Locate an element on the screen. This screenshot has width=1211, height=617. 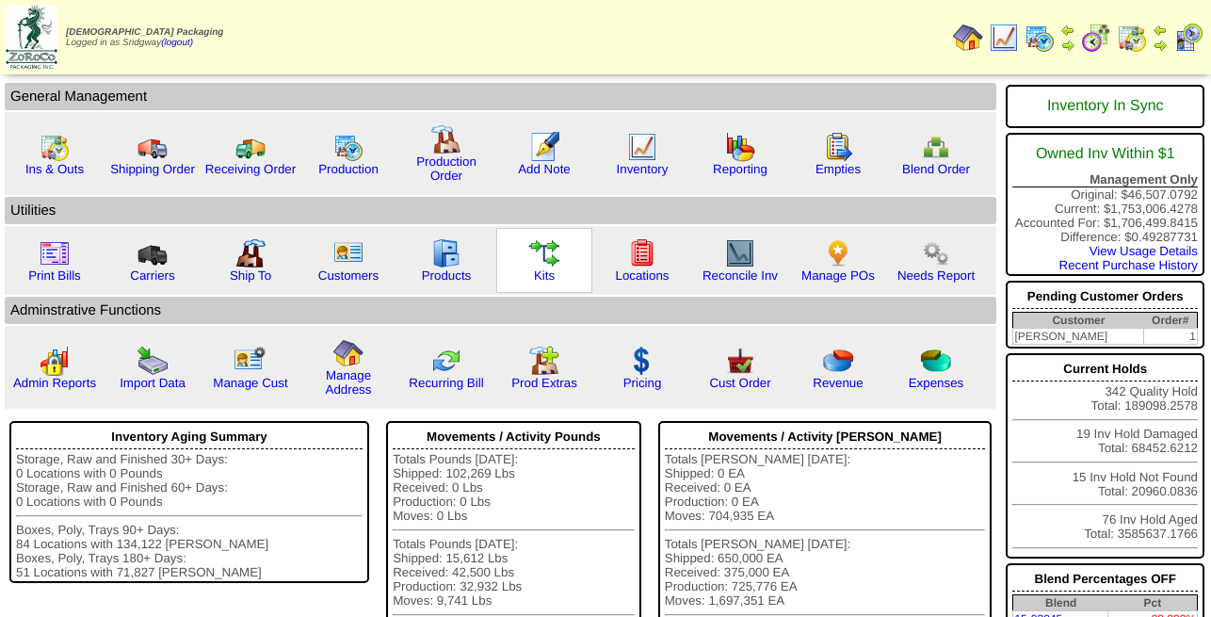
a: Print Bills is located at coordinates (55, 275).